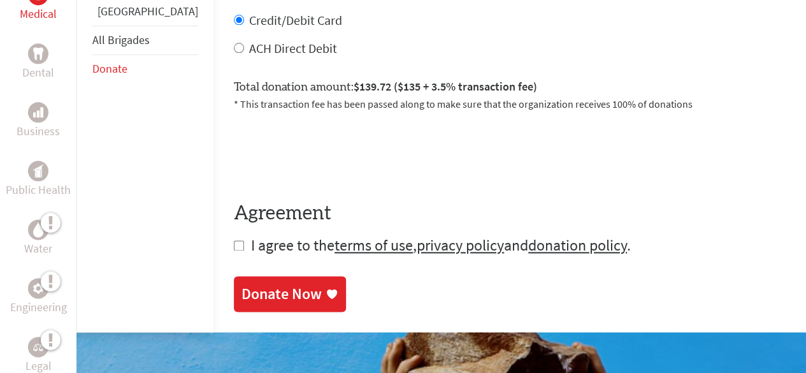 The image size is (806, 373). Describe the element at coordinates (38, 112) in the screenshot. I see `img: Business` at that location.